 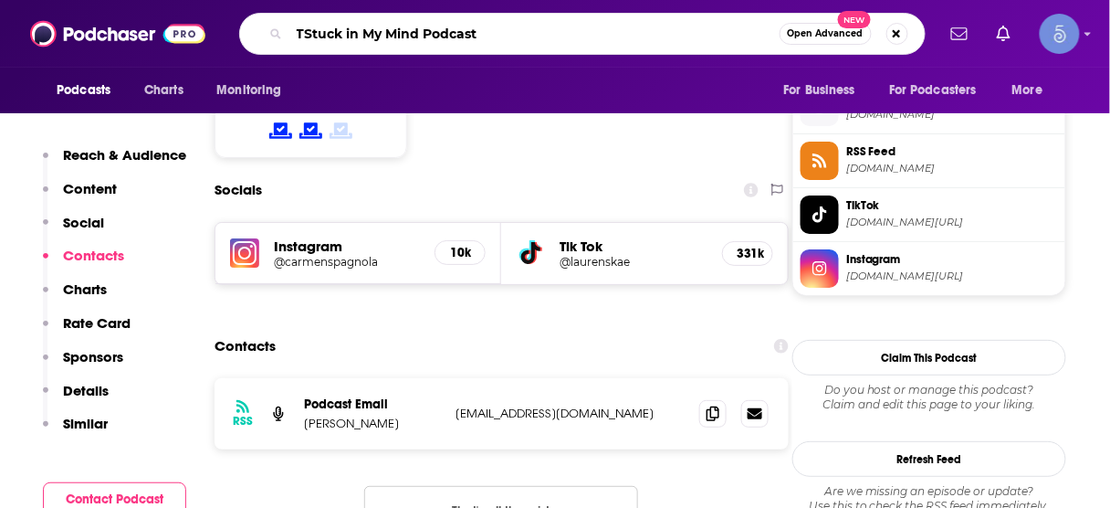 I want to click on p: Podcast Email, so click(x=373, y=404).